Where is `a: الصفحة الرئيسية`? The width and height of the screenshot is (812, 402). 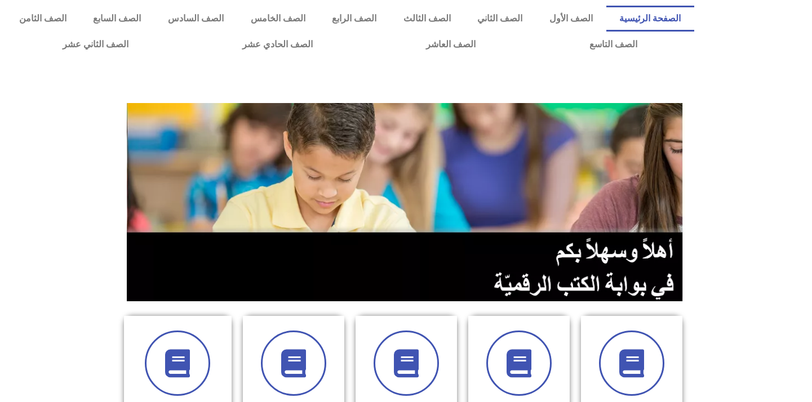 a: الصفحة الرئيسية is located at coordinates (650, 19).